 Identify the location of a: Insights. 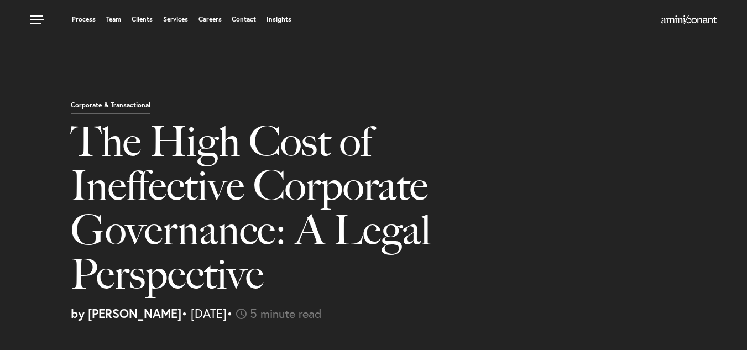
(279, 19).